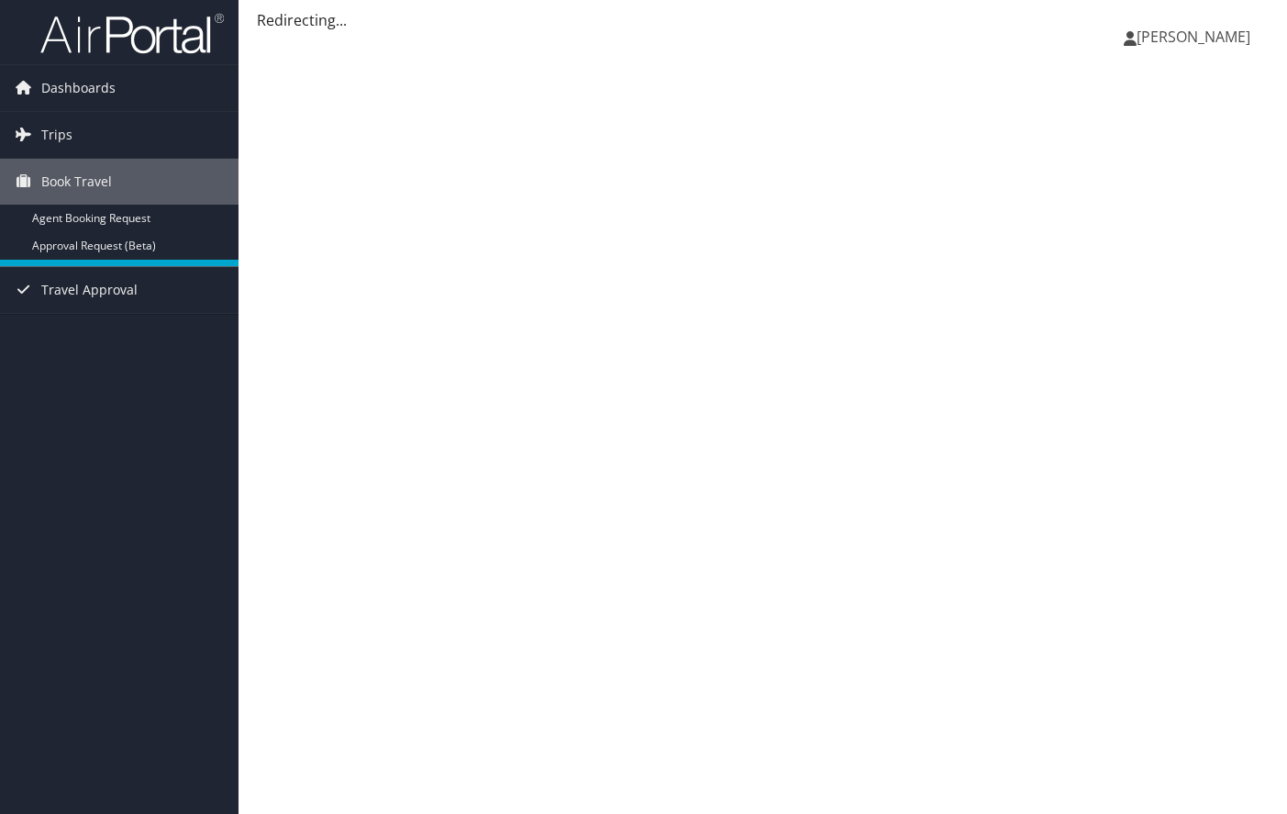  I want to click on span: Travel Approval, so click(89, 290).